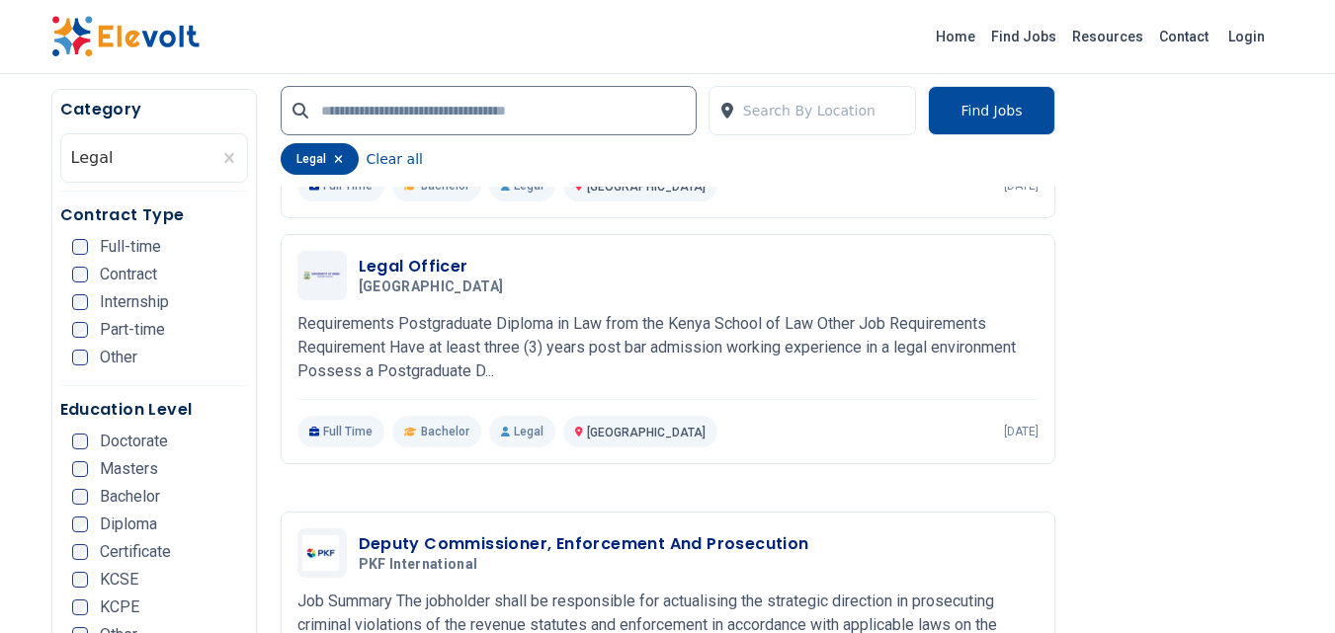  Describe the element at coordinates (435, 267) in the screenshot. I see `h3: Legal Officer` at that location.